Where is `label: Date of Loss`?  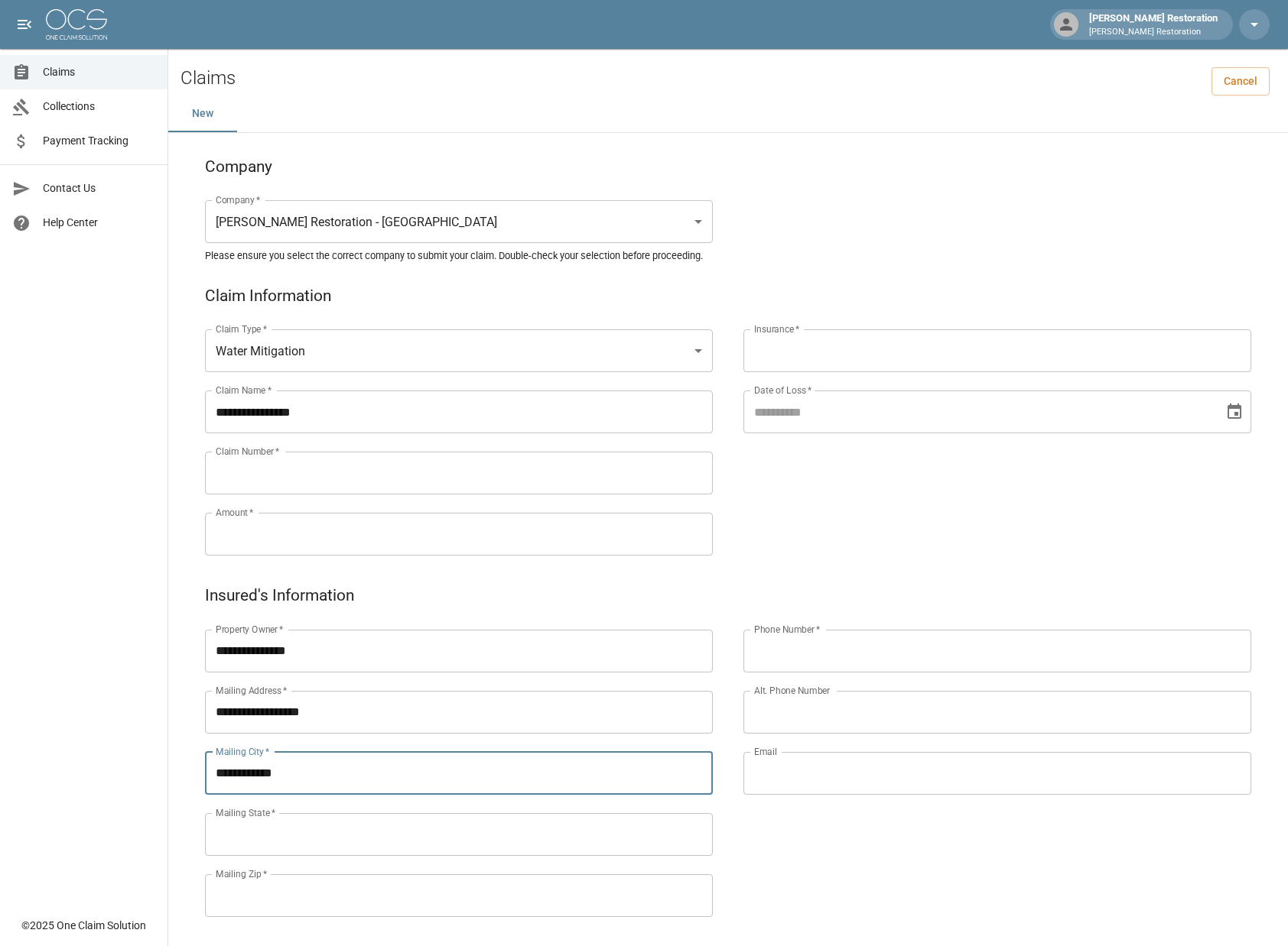
label: Date of Loss is located at coordinates (782, 389).